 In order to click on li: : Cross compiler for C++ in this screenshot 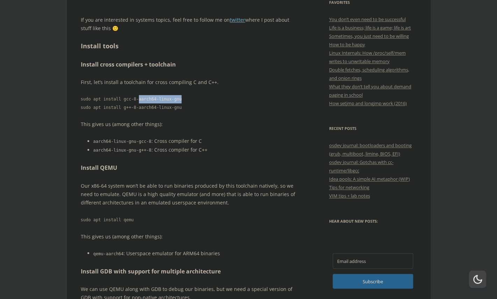, I will do `click(196, 150)`.